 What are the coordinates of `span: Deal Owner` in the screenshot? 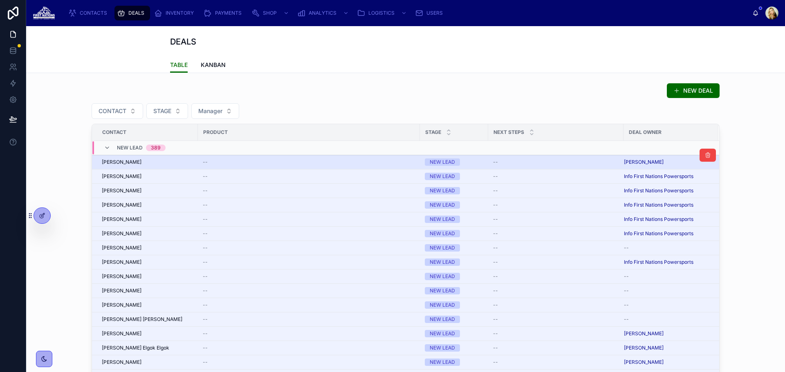 It's located at (645, 132).